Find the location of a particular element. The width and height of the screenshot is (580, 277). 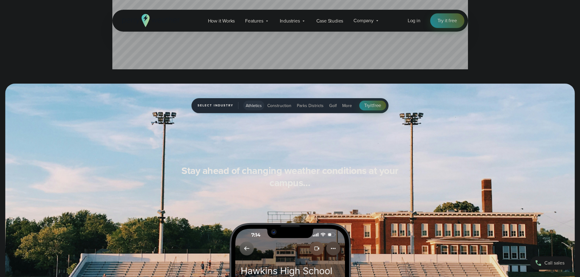

span: Construction is located at coordinates (279, 106).